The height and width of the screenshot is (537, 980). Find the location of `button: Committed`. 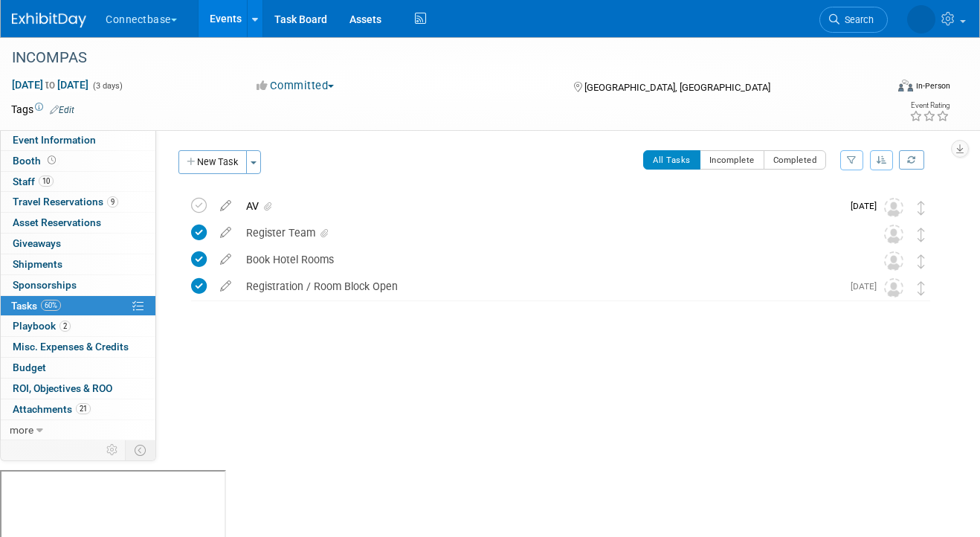

button: Committed is located at coordinates (295, 86).